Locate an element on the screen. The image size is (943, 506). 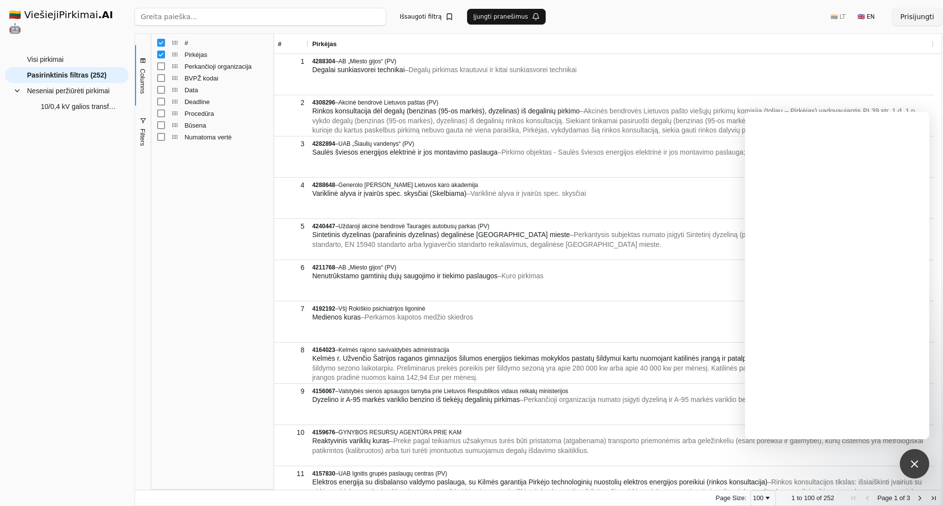
span: Deadline is located at coordinates (226, 102).